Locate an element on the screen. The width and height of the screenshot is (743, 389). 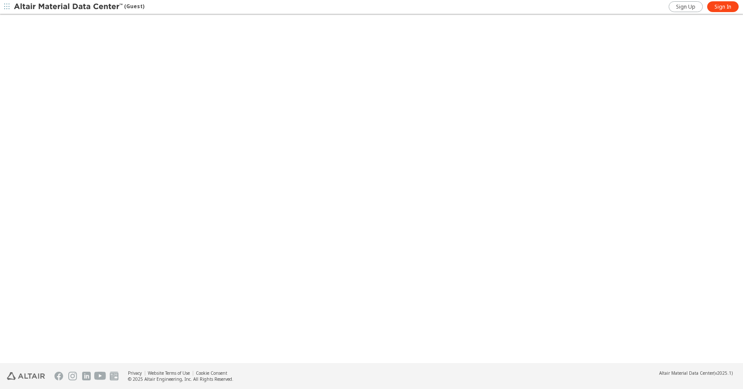
span: Altair Material Data Center is located at coordinates (686, 373).